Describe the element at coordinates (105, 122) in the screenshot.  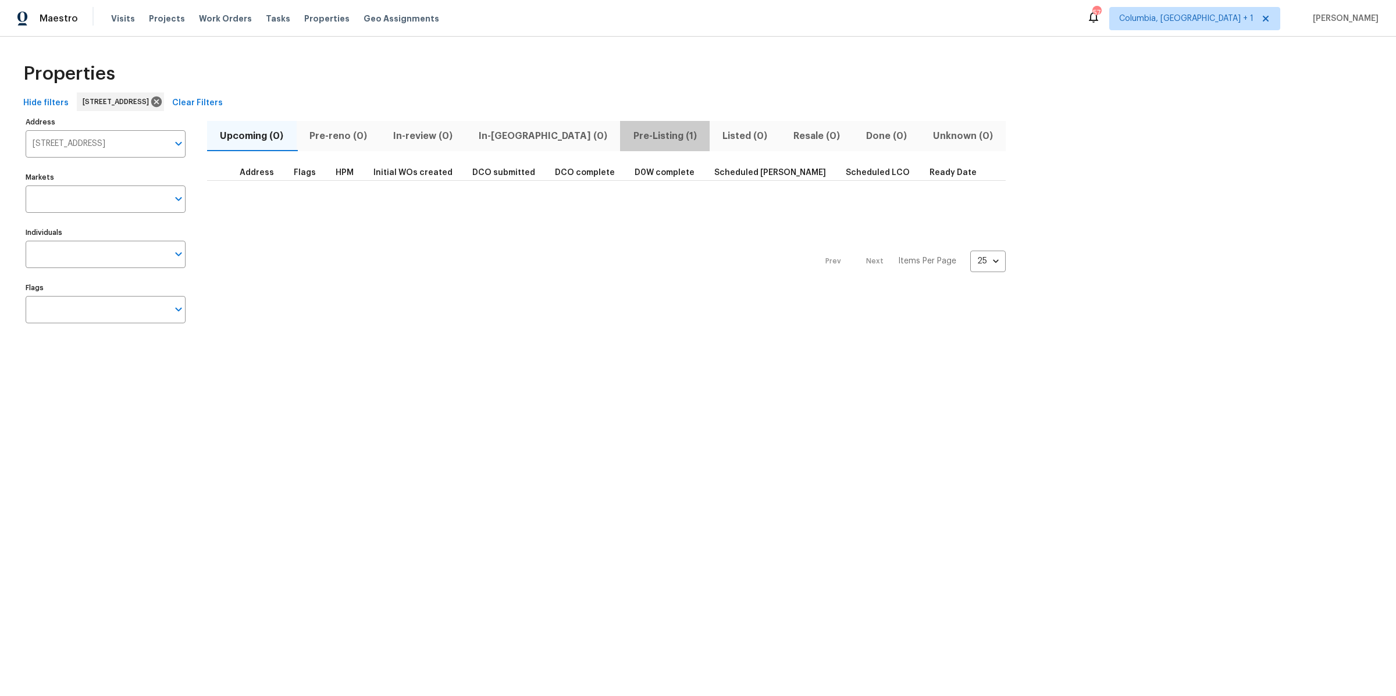
I see `label: Address` at that location.